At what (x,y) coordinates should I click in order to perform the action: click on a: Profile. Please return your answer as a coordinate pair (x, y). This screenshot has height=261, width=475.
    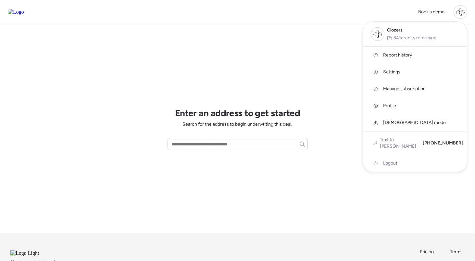
    Looking at the image, I should click on (415, 106).